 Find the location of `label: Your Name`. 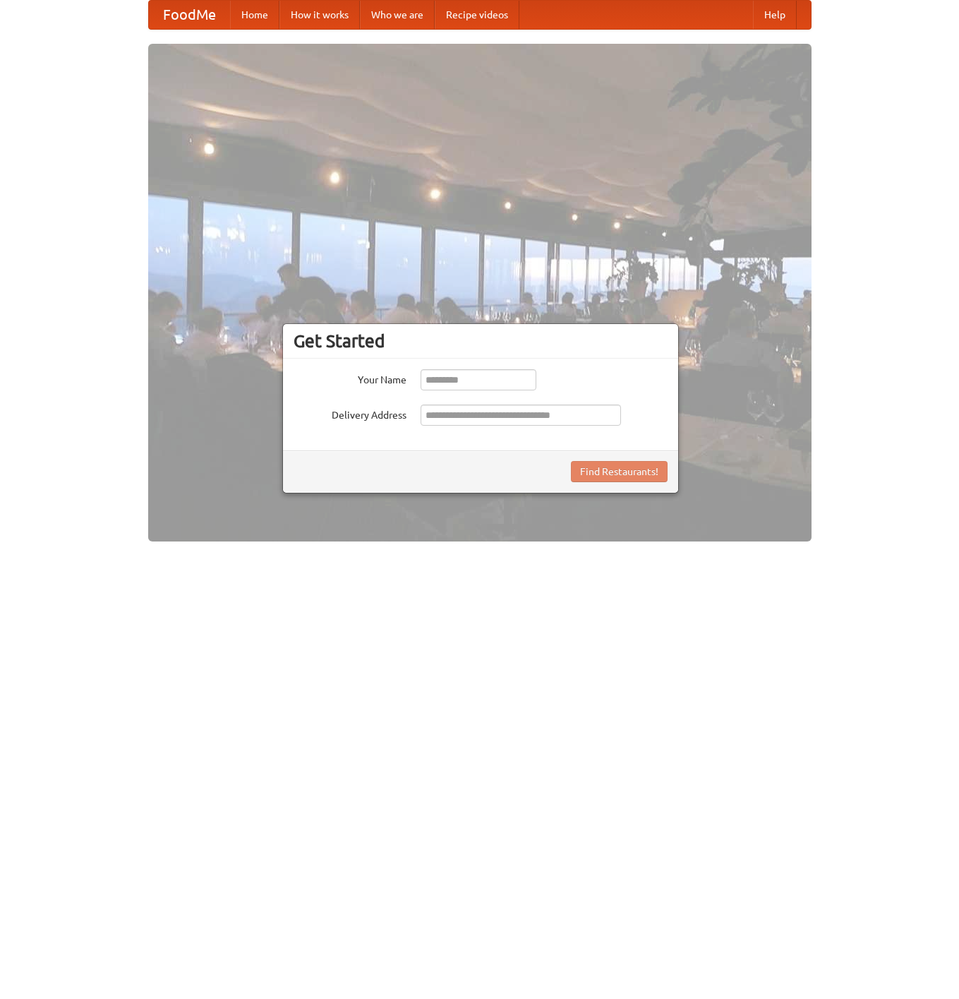

label: Your Name is located at coordinates (350, 378).